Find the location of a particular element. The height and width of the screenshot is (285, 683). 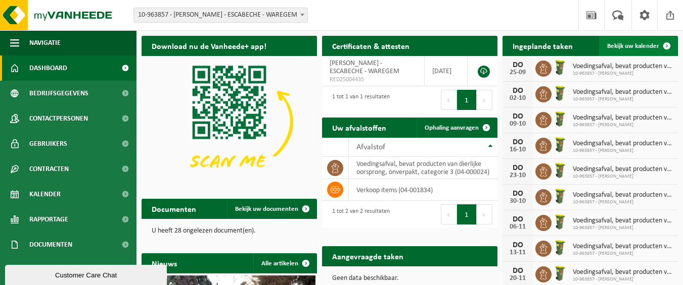

div: 16-10 is located at coordinates (517, 150).